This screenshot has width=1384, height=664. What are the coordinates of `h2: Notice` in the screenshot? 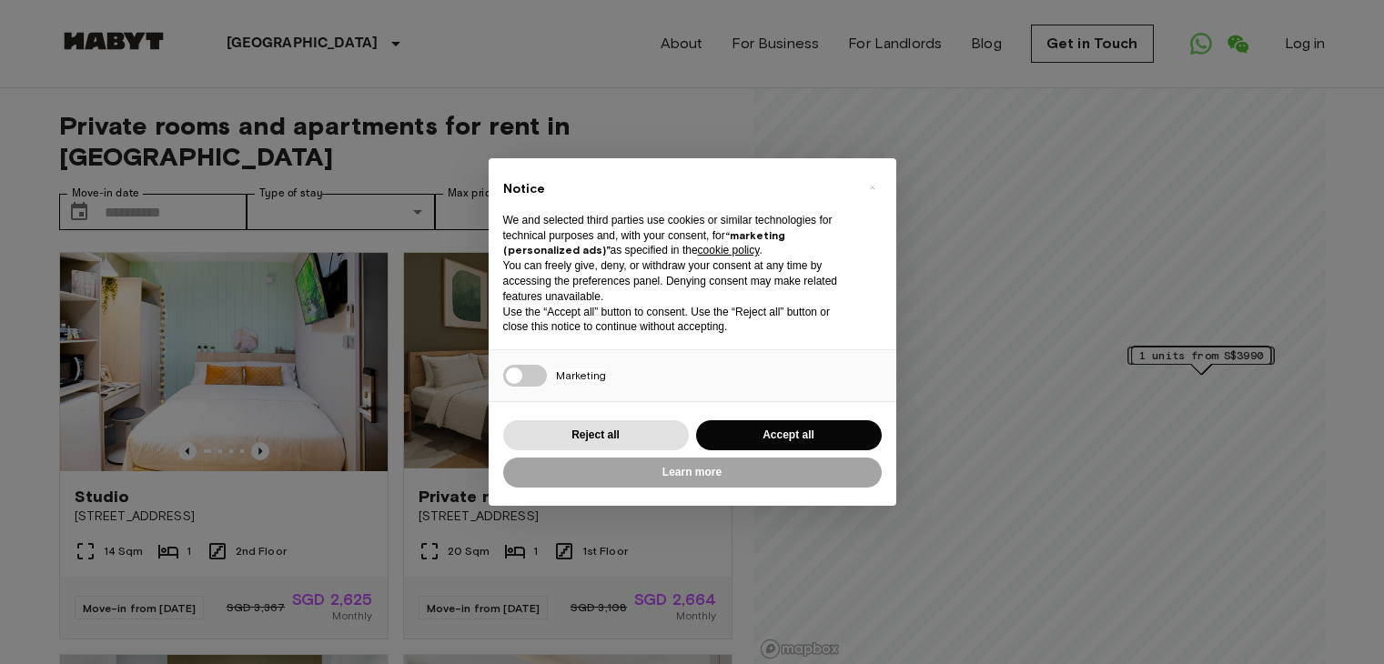 It's located at (678, 189).